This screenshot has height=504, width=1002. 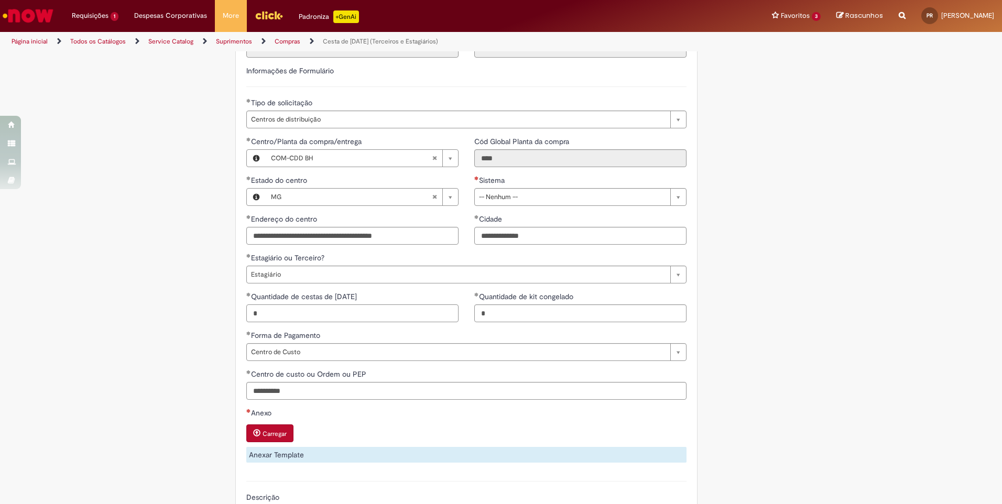 What do you see at coordinates (351, 197) in the screenshot?
I see `span: MG` at bounding box center [351, 197].